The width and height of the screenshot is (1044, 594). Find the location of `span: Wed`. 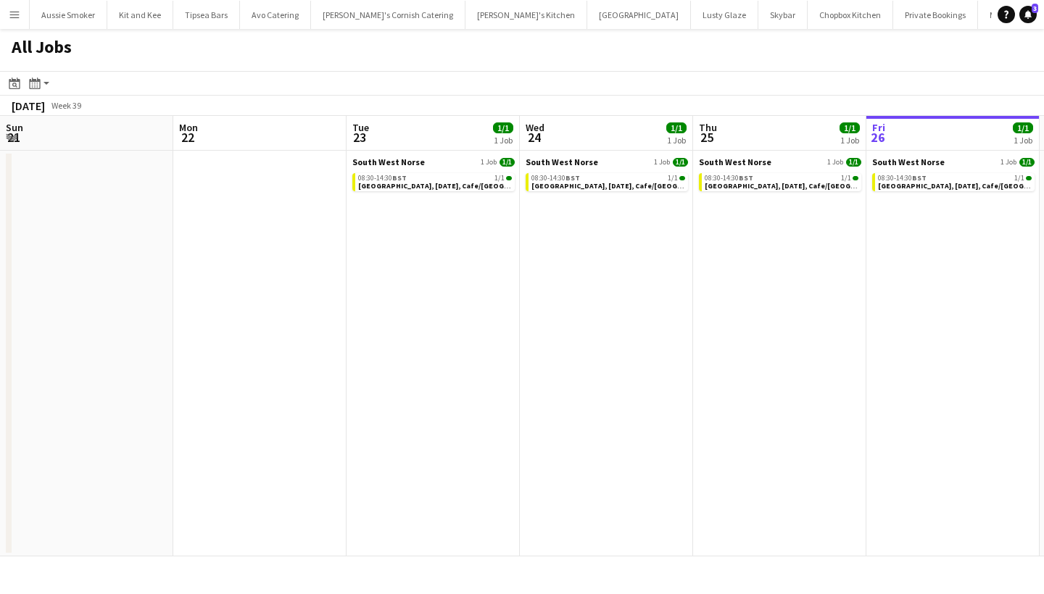

span: Wed is located at coordinates (535, 128).